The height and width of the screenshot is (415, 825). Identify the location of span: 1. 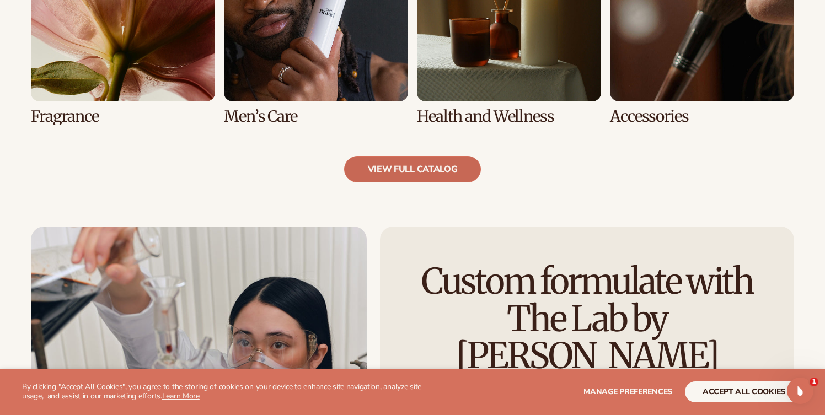
(814, 382).